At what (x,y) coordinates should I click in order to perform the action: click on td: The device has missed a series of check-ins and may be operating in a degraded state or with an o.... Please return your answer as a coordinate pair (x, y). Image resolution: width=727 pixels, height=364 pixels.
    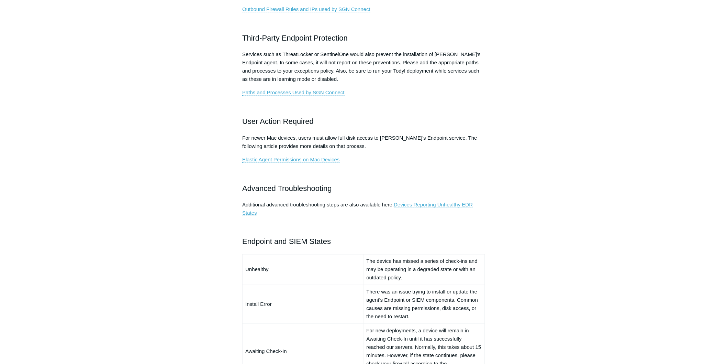
    Looking at the image, I should click on (424, 269).